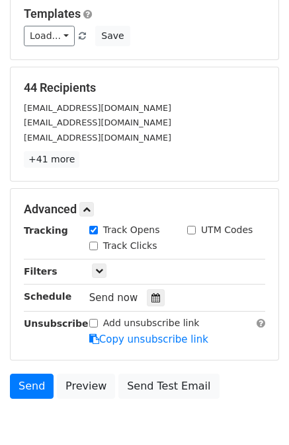 This screenshot has width=289, height=445. What do you see at coordinates (130, 246) in the screenshot?
I see `label: Track Clicks` at bounding box center [130, 246].